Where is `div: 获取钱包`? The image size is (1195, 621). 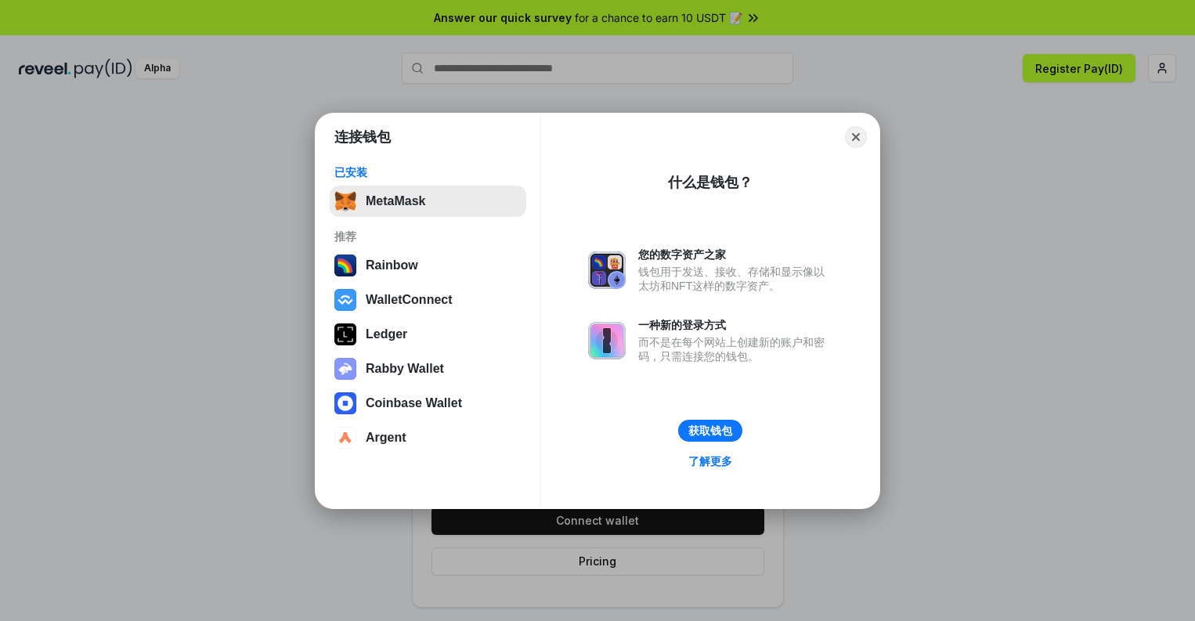 div: 获取钱包 is located at coordinates (710, 431).